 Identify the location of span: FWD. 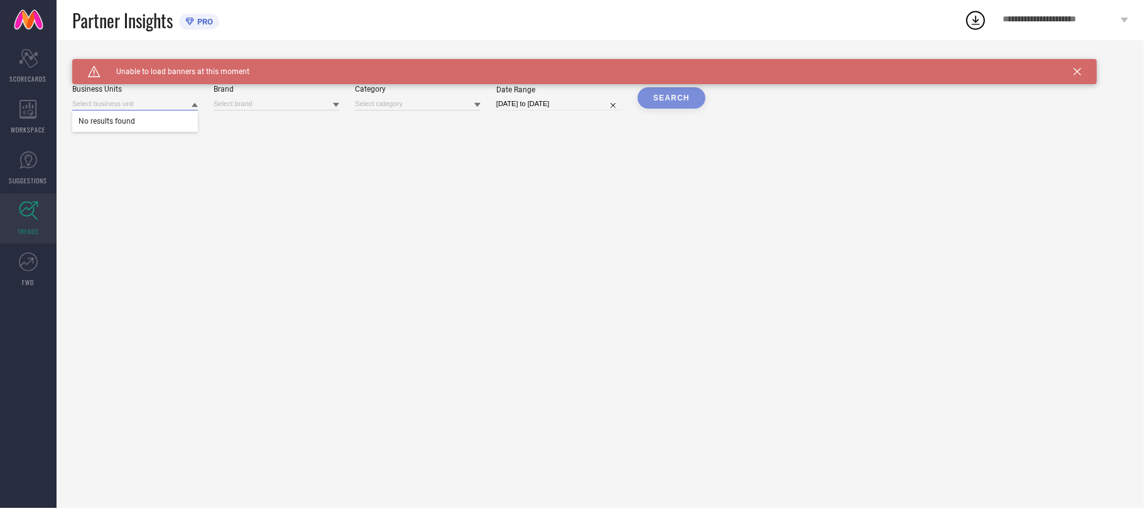
(28, 282).